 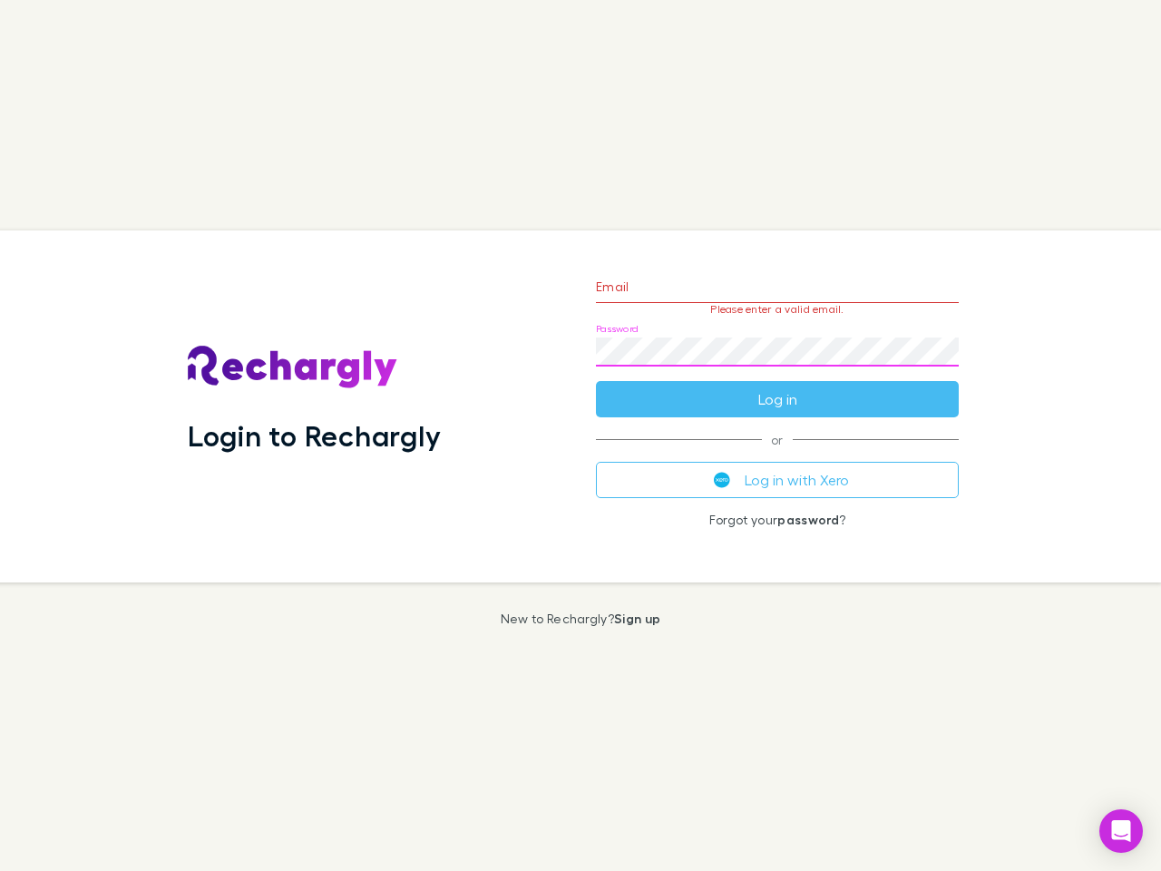 I want to click on button: Log in, so click(x=778, y=399).